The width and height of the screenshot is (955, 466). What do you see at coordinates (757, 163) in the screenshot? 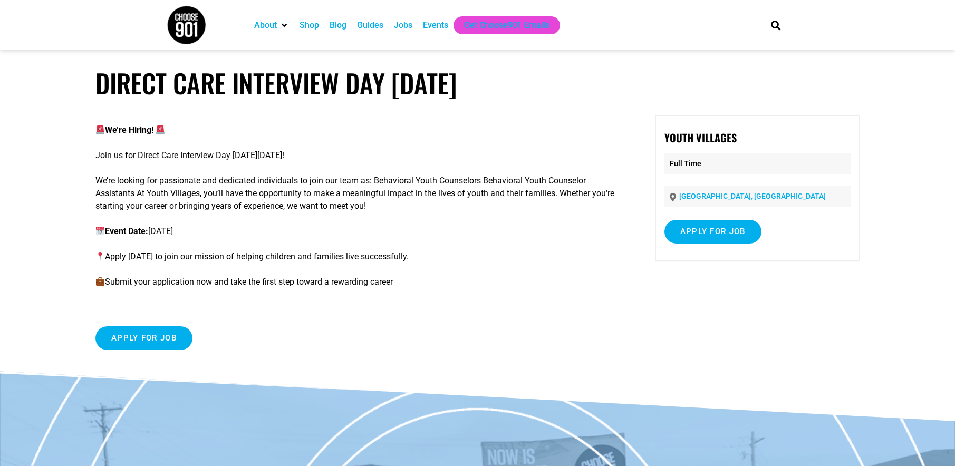
I see `p: Full Time` at bounding box center [757, 163].